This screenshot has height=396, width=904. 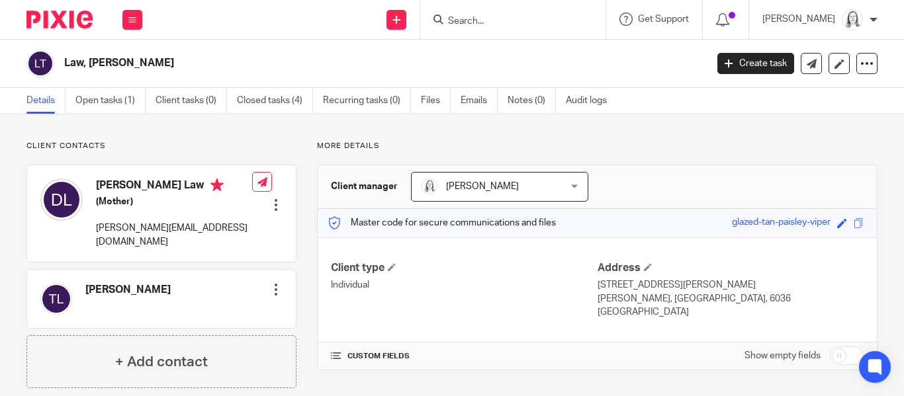 What do you see at coordinates (597, 146) in the screenshot?
I see `p: More details` at bounding box center [597, 146].